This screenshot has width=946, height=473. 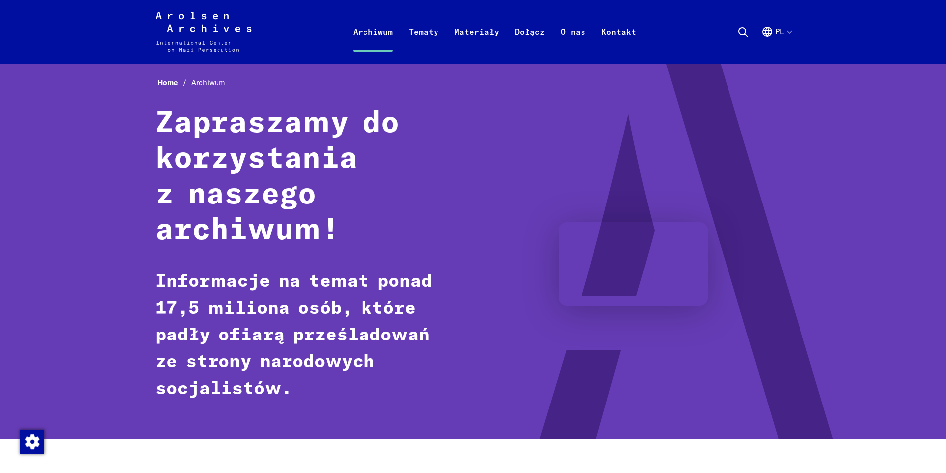 What do you see at coordinates (174, 82) in the screenshot?
I see `a: Home` at bounding box center [174, 82].